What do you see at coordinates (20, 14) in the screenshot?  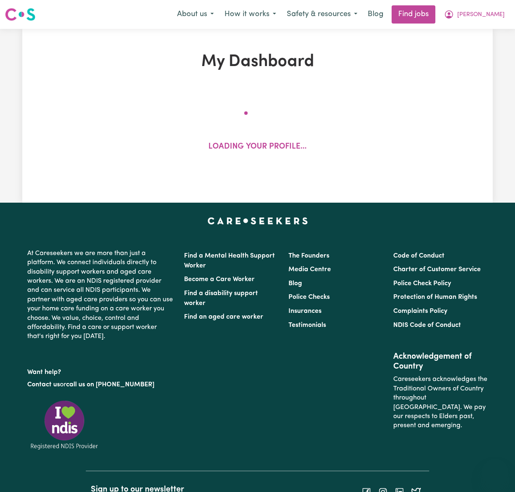 I see `img: Careseekers logo` at bounding box center [20, 14].